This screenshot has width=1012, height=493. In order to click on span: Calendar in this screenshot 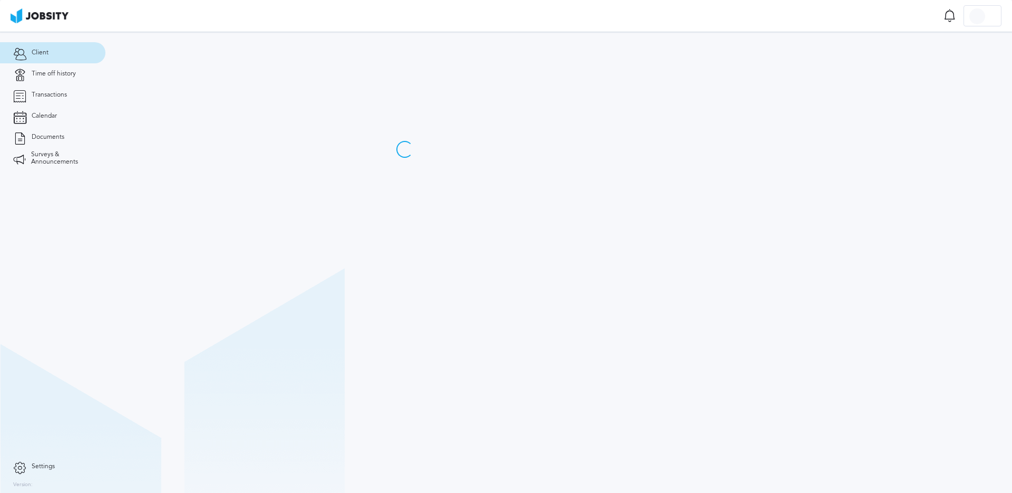, I will do `click(44, 116)`.